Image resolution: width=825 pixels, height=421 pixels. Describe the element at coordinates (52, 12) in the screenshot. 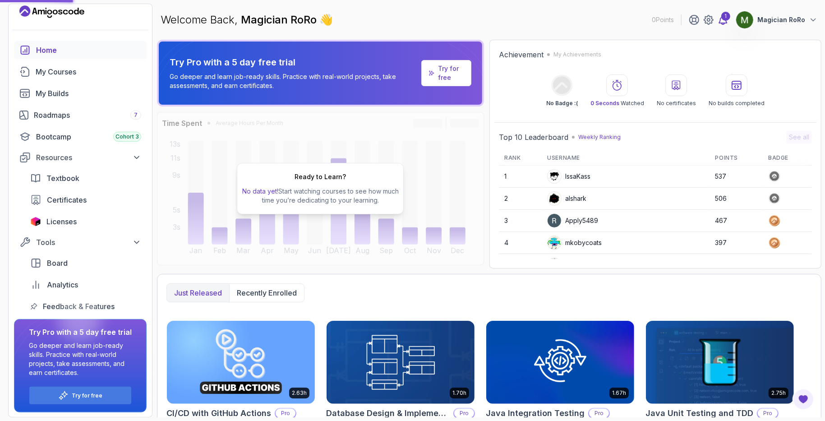

I see `a: Landing page` at that location.